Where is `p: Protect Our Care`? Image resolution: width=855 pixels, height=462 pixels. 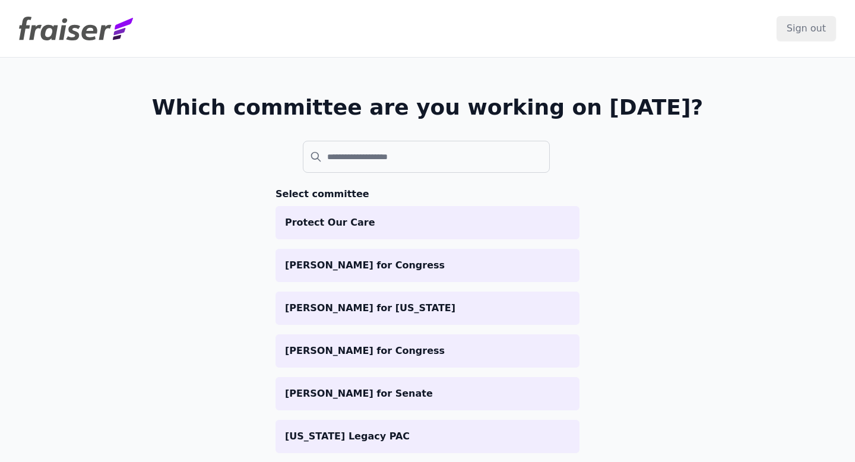 p: Protect Our Care is located at coordinates (428, 223).